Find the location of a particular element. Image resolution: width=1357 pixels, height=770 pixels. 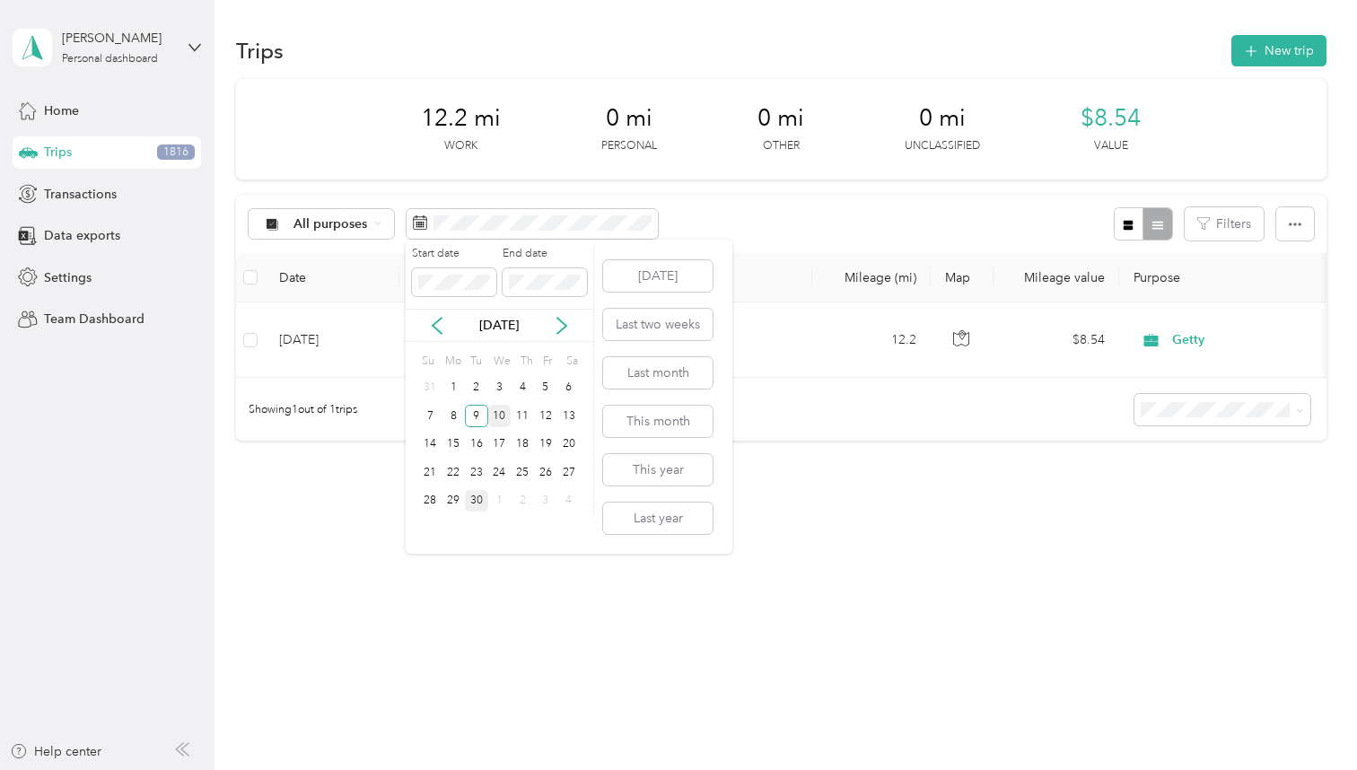

span: Transactions is located at coordinates (80, 194).